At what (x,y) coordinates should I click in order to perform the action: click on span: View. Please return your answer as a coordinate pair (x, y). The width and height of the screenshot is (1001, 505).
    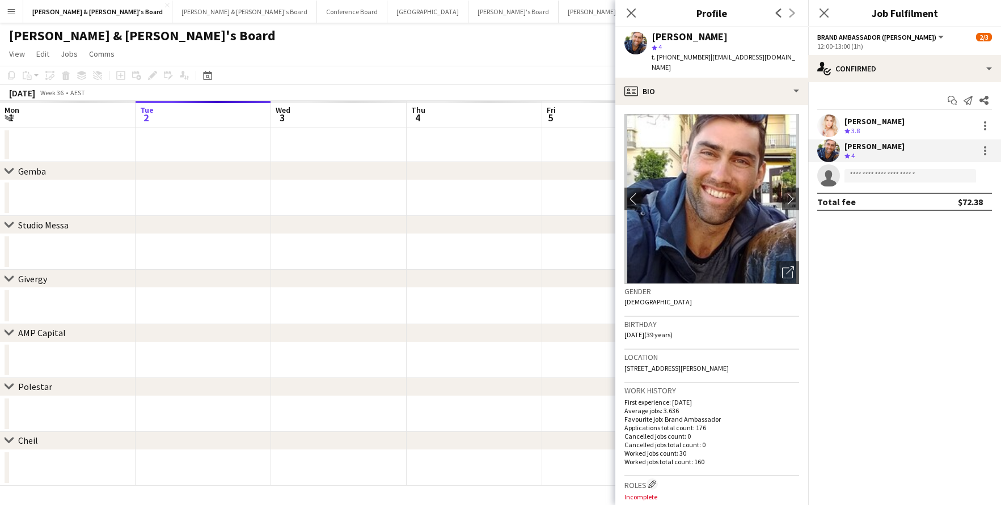
    Looking at the image, I should click on (17, 54).